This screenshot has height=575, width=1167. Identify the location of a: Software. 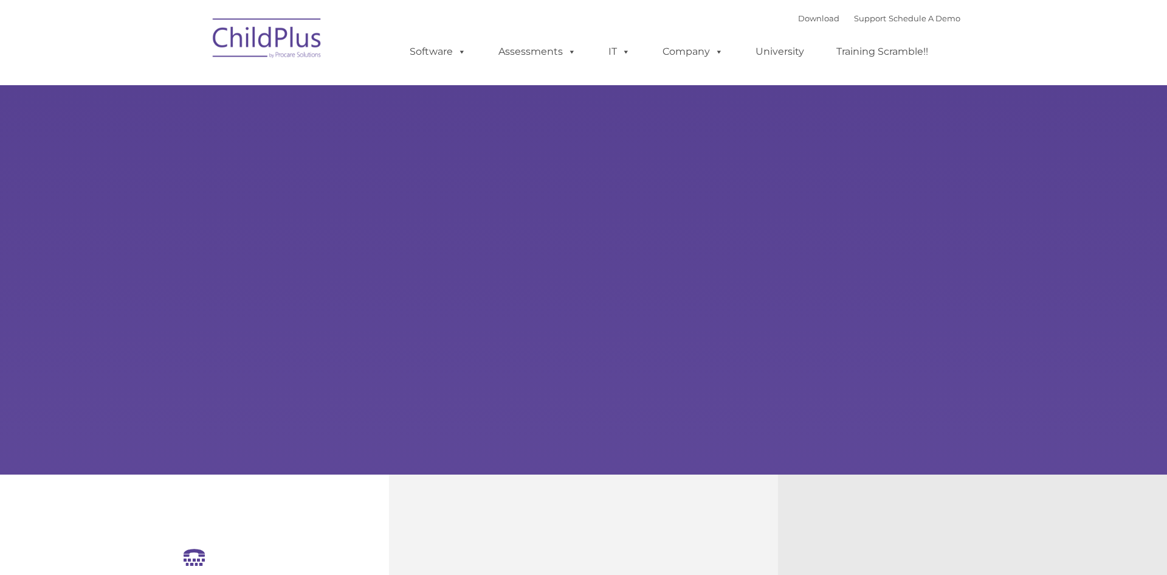
(438, 52).